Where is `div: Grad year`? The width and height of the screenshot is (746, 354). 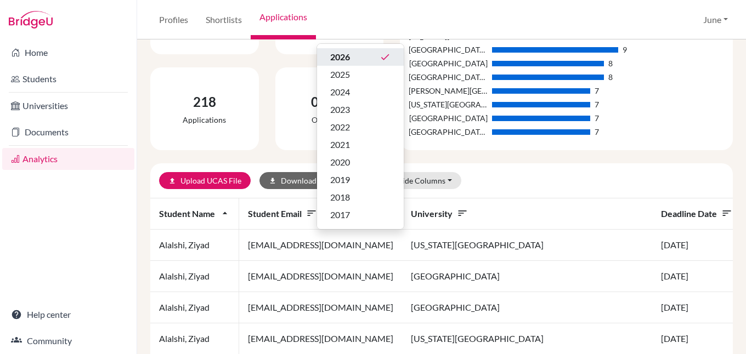
div: Grad year is located at coordinates (360, 137).